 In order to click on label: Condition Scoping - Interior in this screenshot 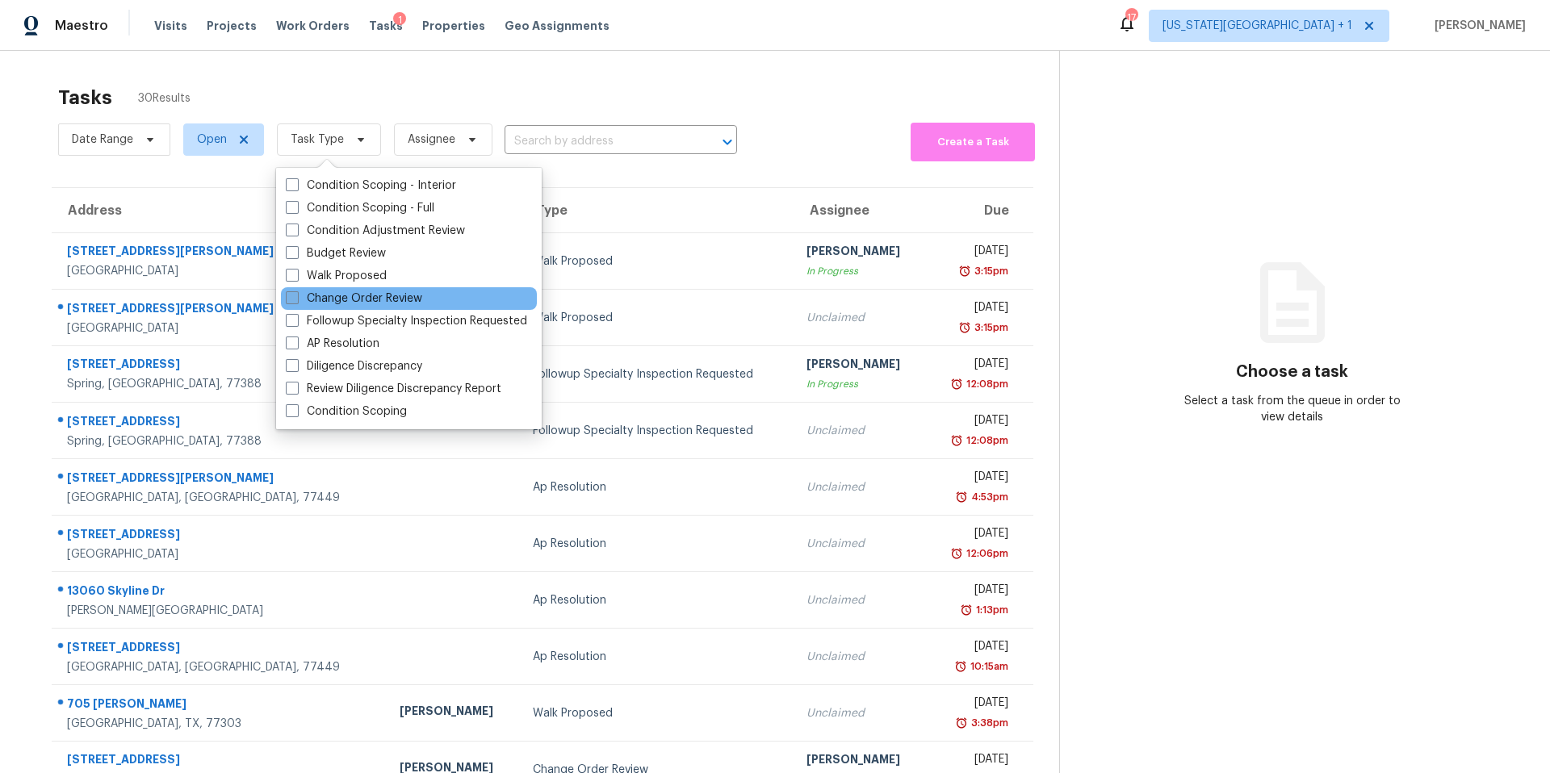, I will do `click(371, 186)`.